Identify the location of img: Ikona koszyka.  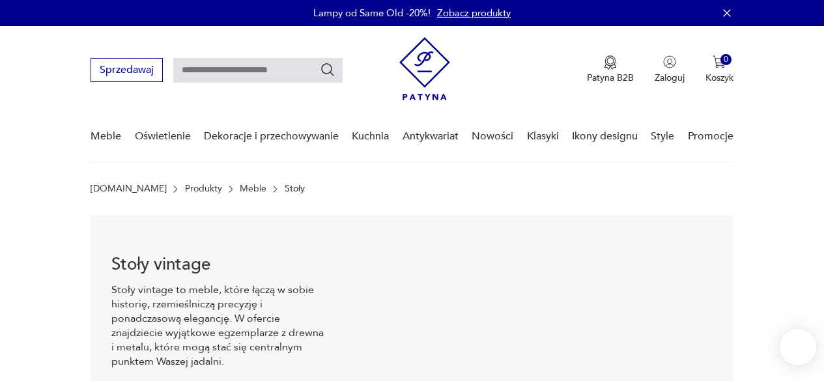
(719, 62).